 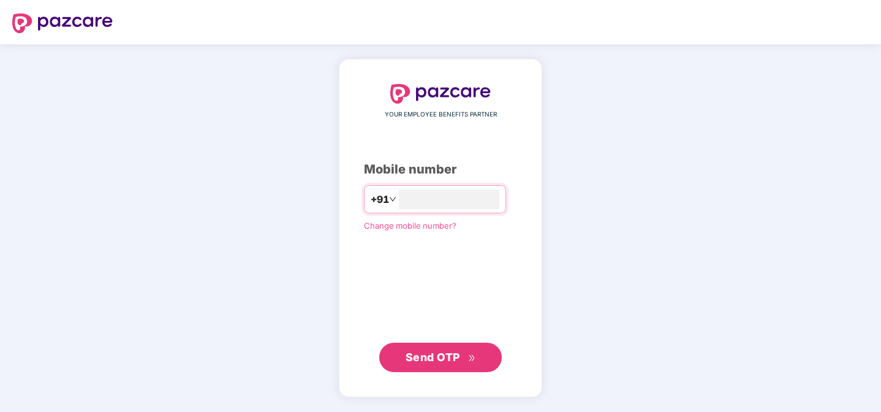 What do you see at coordinates (410, 226) in the screenshot?
I see `a: Change mobile number?` at bounding box center [410, 226].